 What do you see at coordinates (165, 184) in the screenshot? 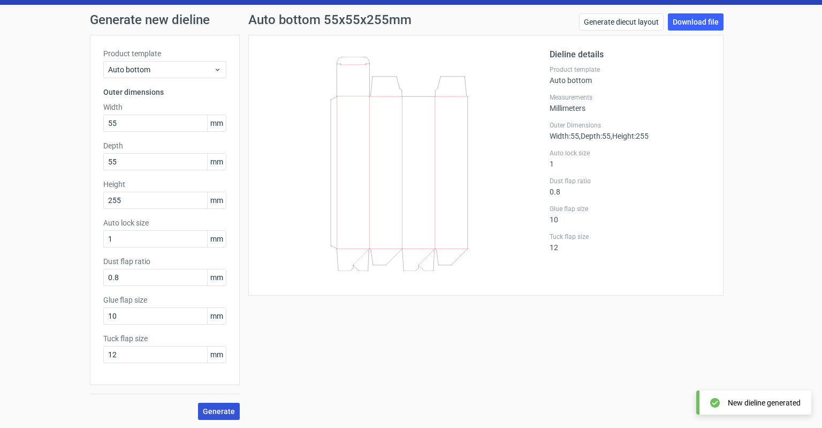
I see `label: Height` at bounding box center [165, 184].